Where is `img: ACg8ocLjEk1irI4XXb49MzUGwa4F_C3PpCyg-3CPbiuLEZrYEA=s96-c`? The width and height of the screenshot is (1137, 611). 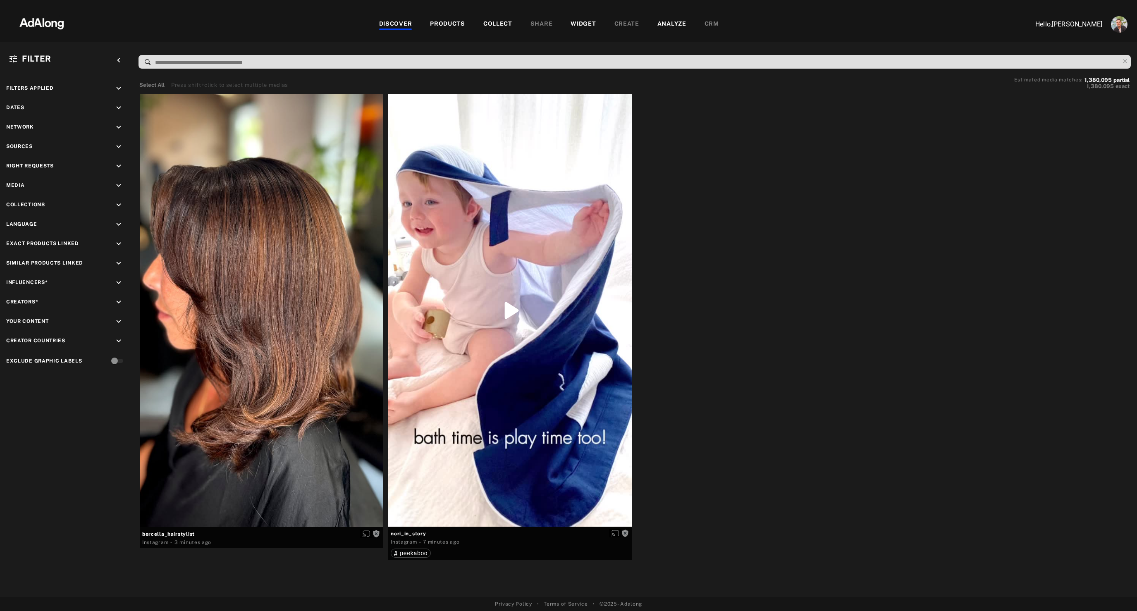 img: ACg8ocLjEk1irI4XXb49MzUGwa4F_C3PpCyg-3CPbiuLEZrYEA=s96-c is located at coordinates (1120, 24).